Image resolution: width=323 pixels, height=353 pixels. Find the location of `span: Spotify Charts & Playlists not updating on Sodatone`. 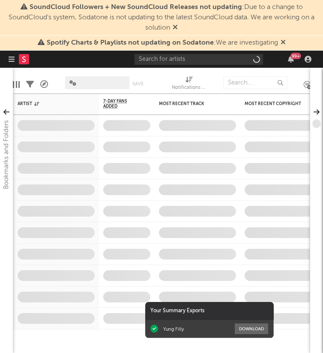

span: Spotify Charts & Playlists not updating on Sodatone is located at coordinates (130, 43).